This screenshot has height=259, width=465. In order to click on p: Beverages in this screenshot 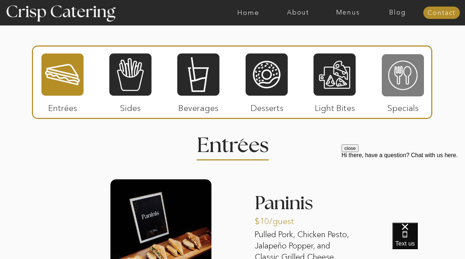, I will do `click(198, 106)`.